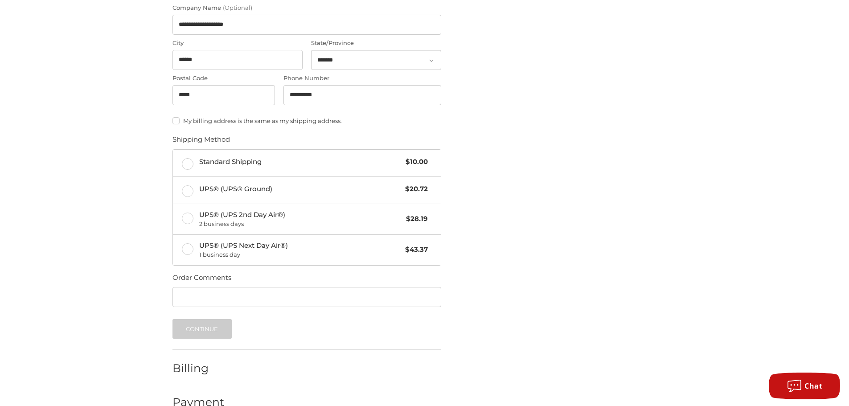 The height and width of the screenshot is (406, 849). Describe the element at coordinates (362, 78) in the screenshot. I see `label: Phone Number` at that location.